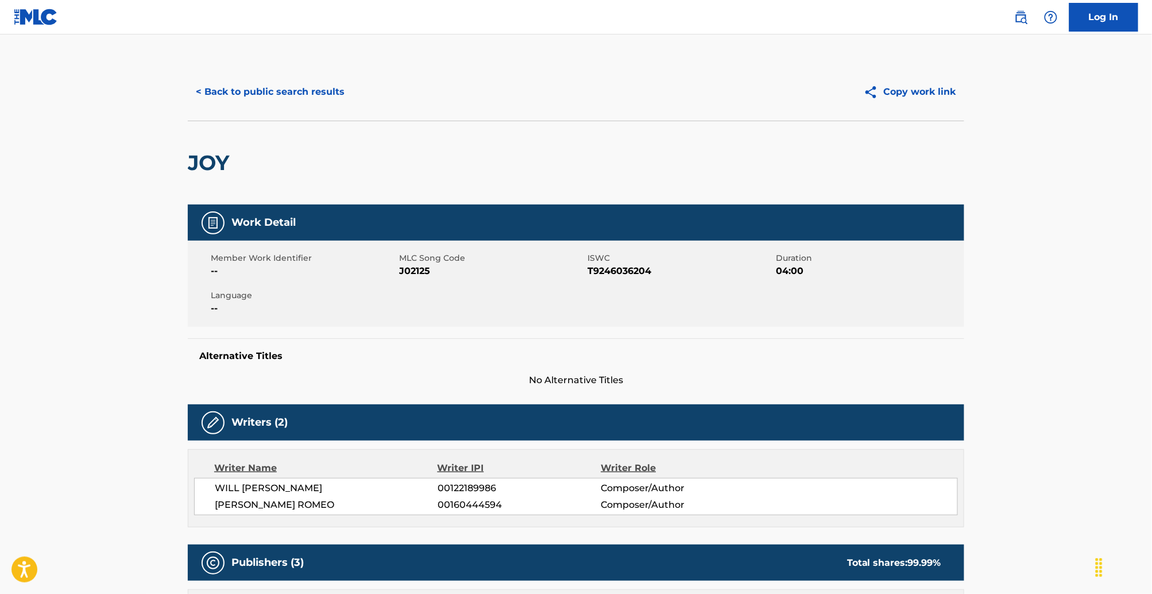 This screenshot has height=594, width=1152. Describe the element at coordinates (924, 562) in the screenshot. I see `span: 99.99 %` at that location.